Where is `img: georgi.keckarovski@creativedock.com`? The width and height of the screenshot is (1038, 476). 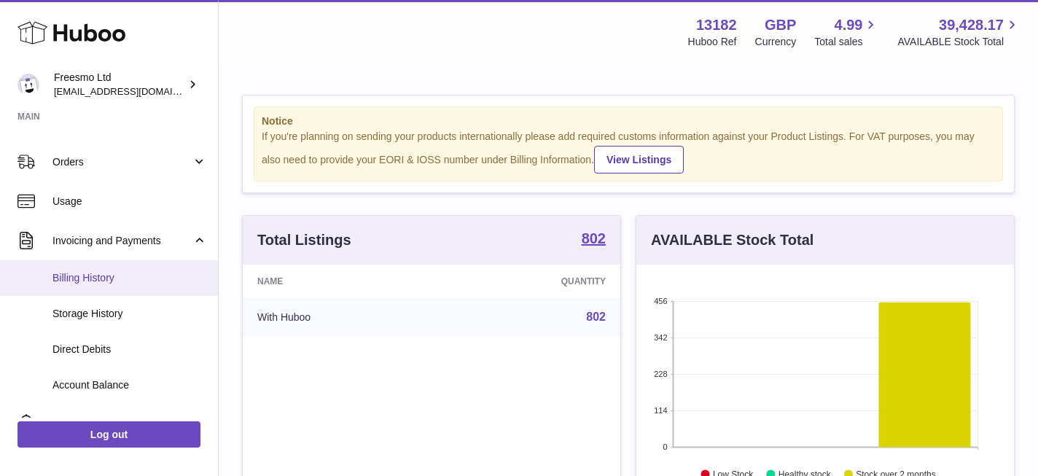
img: georgi.keckarovski@creativedock.com is located at coordinates (28, 85).